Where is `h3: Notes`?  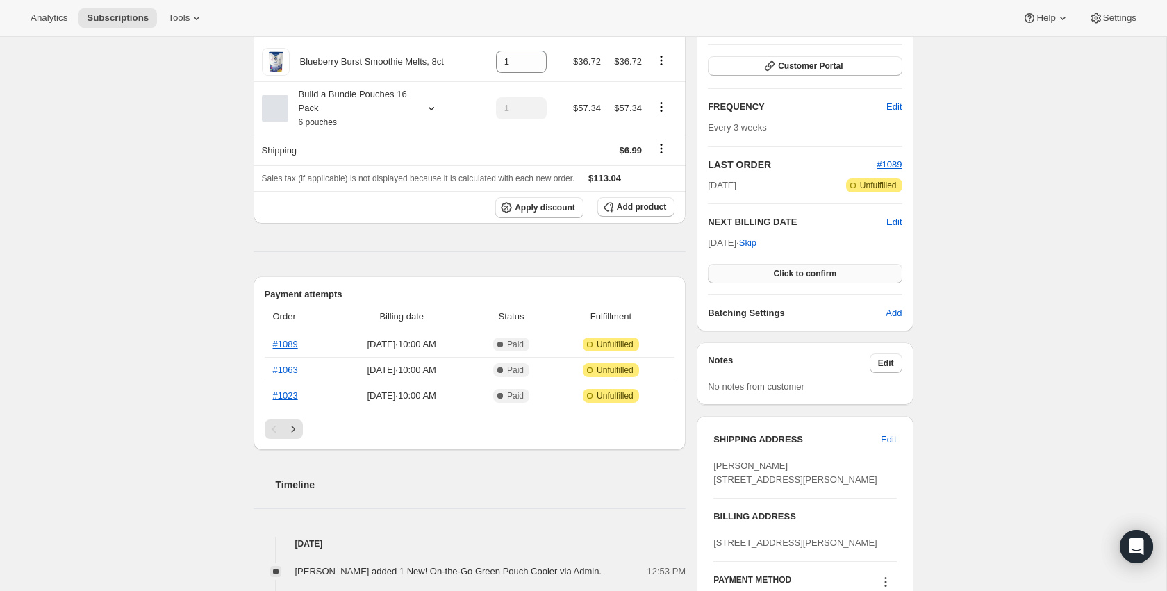
h3: Notes is located at coordinates (789, 363).